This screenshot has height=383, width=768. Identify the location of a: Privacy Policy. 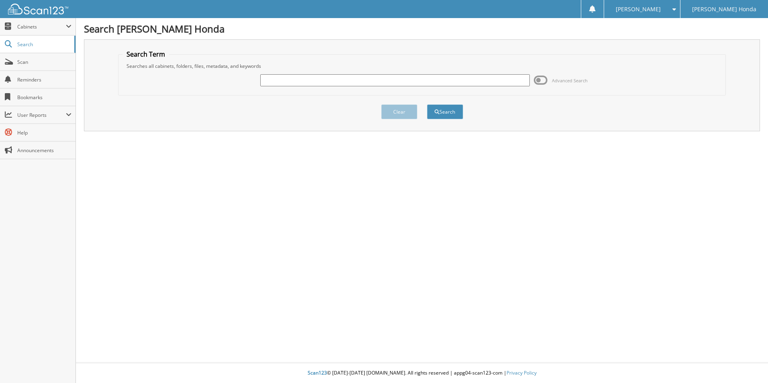
(521, 373).